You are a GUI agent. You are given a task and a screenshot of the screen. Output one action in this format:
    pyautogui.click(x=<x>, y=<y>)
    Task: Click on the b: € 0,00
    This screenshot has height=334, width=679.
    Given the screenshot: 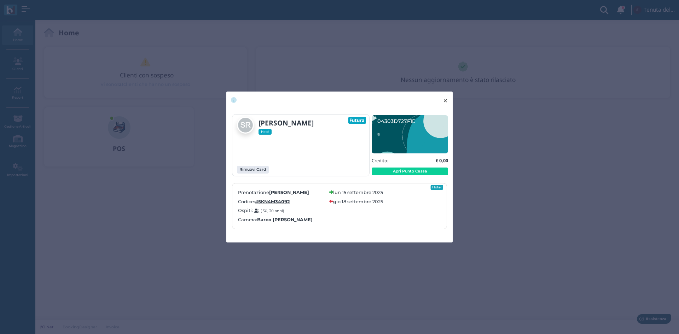 What is the action you would take?
    pyautogui.click(x=442, y=161)
    